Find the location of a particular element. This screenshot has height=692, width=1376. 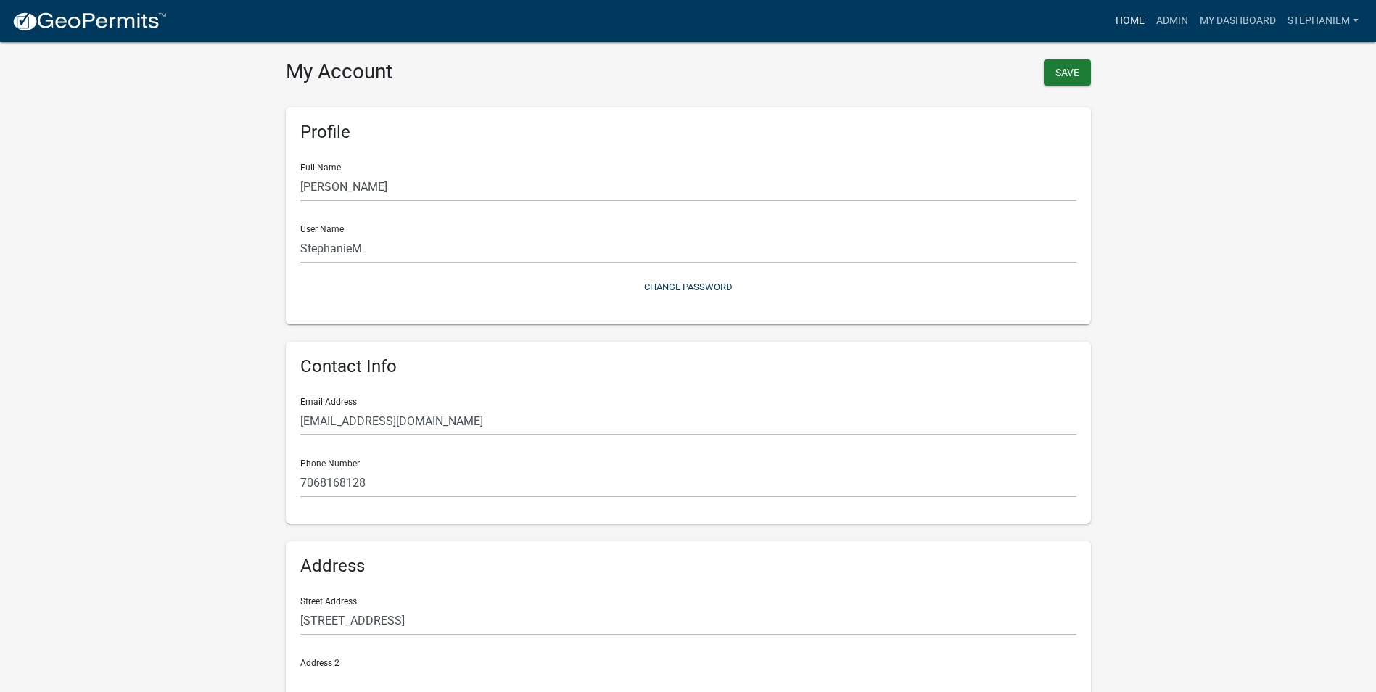

button: Save is located at coordinates (1067, 73).